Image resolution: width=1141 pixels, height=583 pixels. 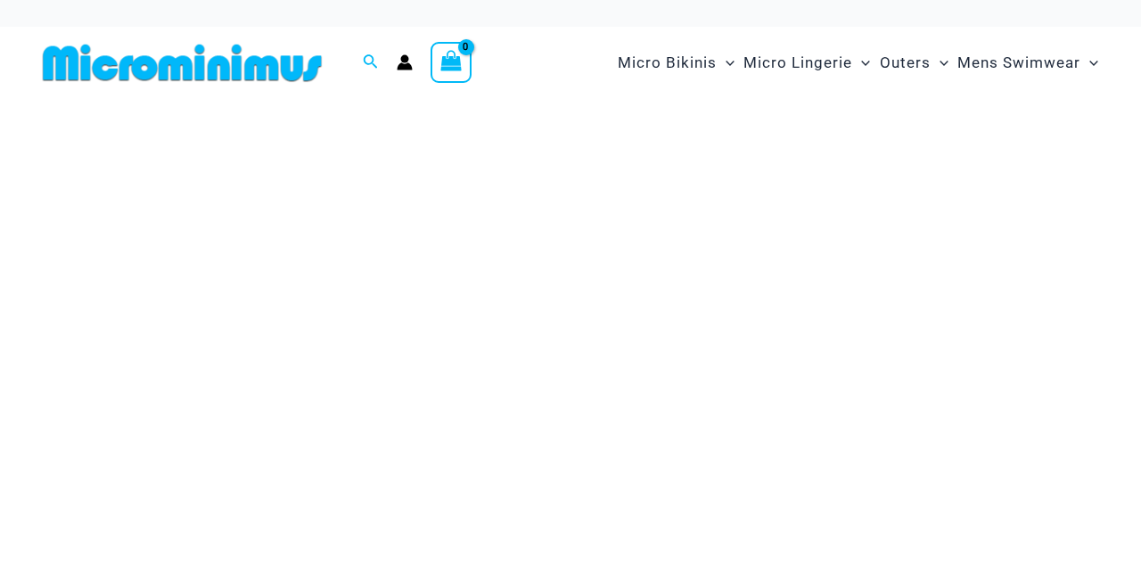 I want to click on a: Account icon link, so click(x=405, y=62).